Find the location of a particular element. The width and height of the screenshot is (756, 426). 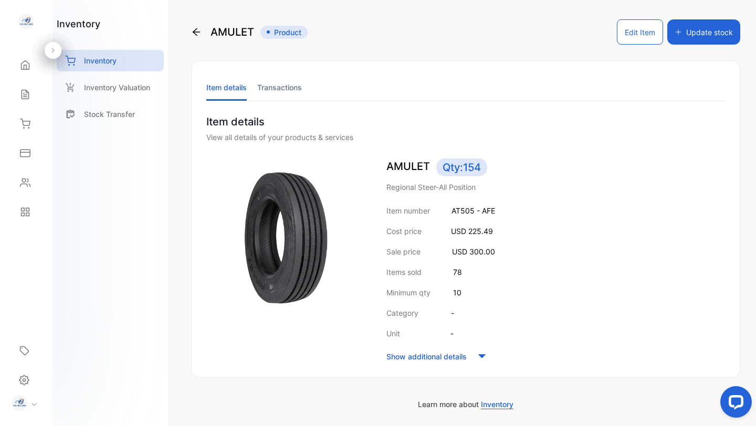

p: Inventory is located at coordinates (100, 60).